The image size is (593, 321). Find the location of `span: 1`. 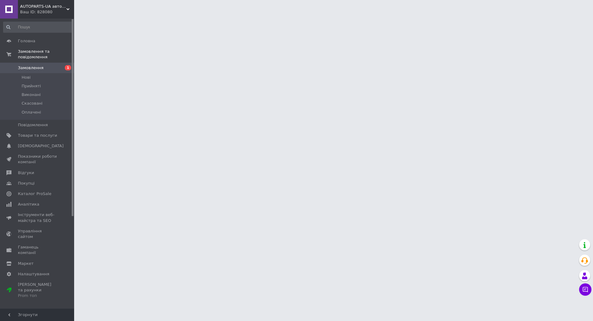

span: 1 is located at coordinates (68, 68).